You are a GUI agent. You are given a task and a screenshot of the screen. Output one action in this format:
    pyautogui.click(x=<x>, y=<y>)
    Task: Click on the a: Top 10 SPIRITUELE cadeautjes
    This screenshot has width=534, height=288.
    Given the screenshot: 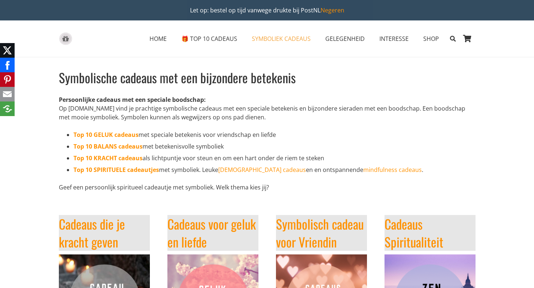 What is the action you would take?
    pyautogui.click(x=116, y=170)
    